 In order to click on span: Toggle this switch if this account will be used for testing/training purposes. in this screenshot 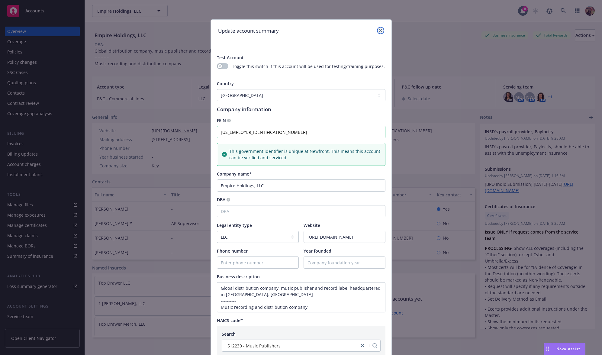, I will do `click(308, 66)`.